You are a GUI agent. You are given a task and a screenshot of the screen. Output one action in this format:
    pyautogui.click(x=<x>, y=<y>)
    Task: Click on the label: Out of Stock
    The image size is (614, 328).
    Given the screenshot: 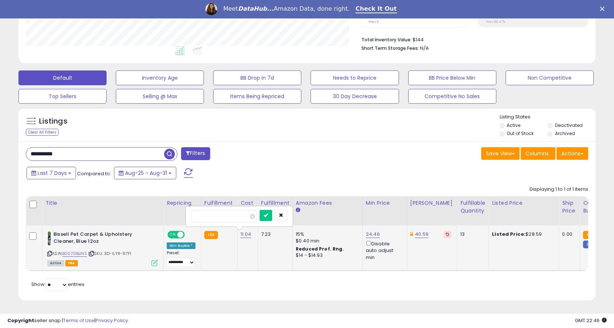 What is the action you would take?
    pyautogui.click(x=520, y=133)
    